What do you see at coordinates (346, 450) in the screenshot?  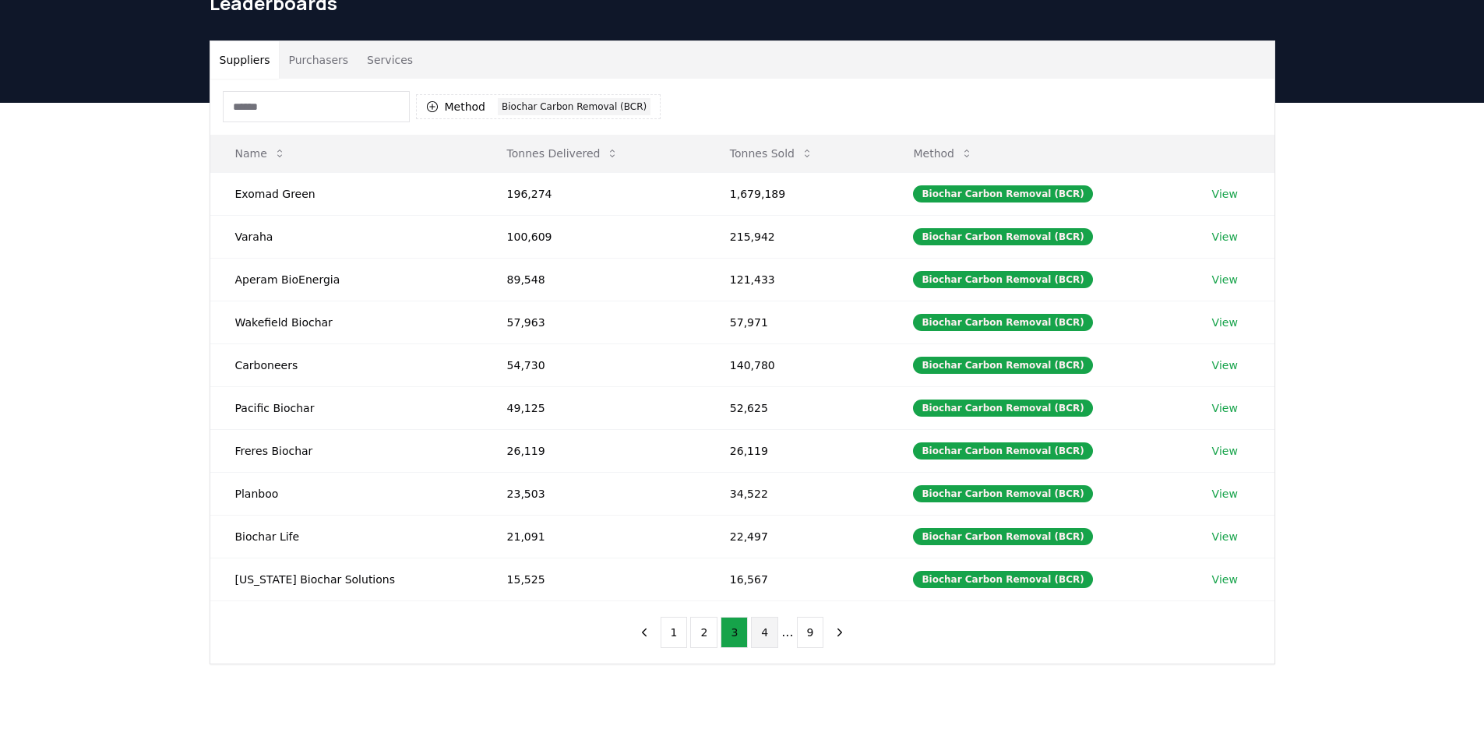 I see `td: Freres Biochar` at bounding box center [346, 450].